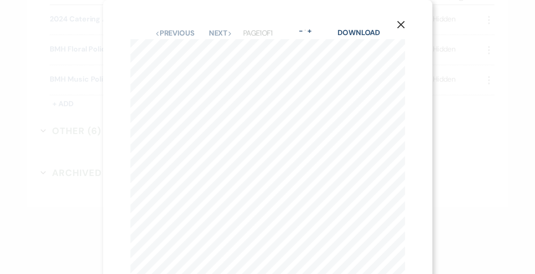  I want to click on a: Download, so click(358, 32).